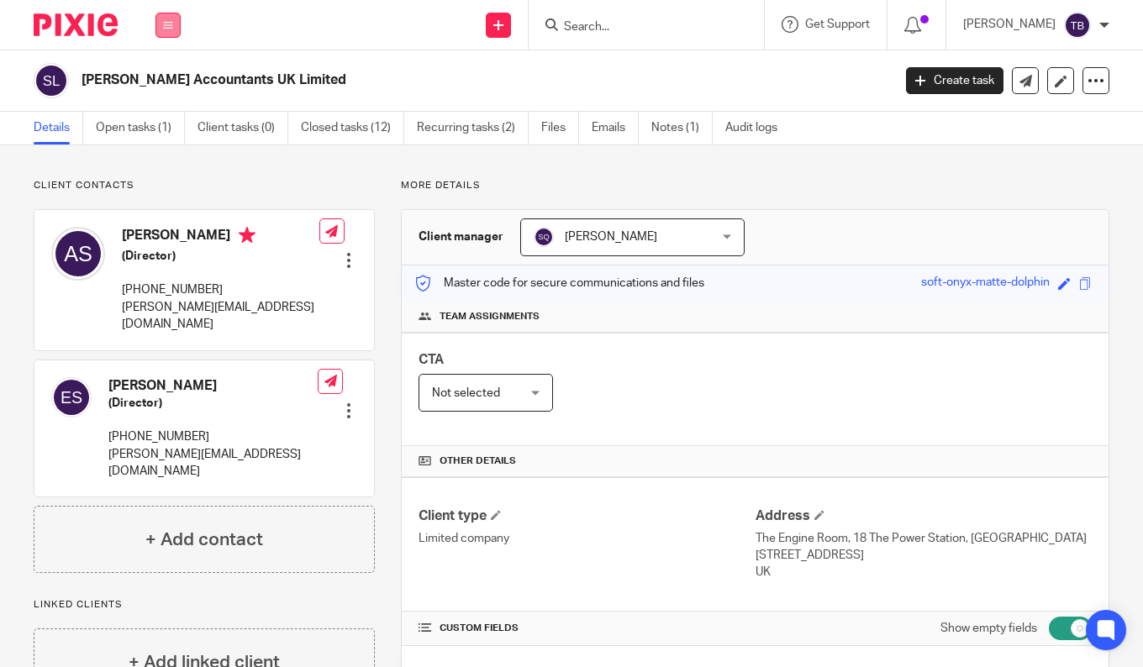 This screenshot has height=667, width=1143. What do you see at coordinates (586, 516) in the screenshot?
I see `h4: Client type` at bounding box center [586, 516].